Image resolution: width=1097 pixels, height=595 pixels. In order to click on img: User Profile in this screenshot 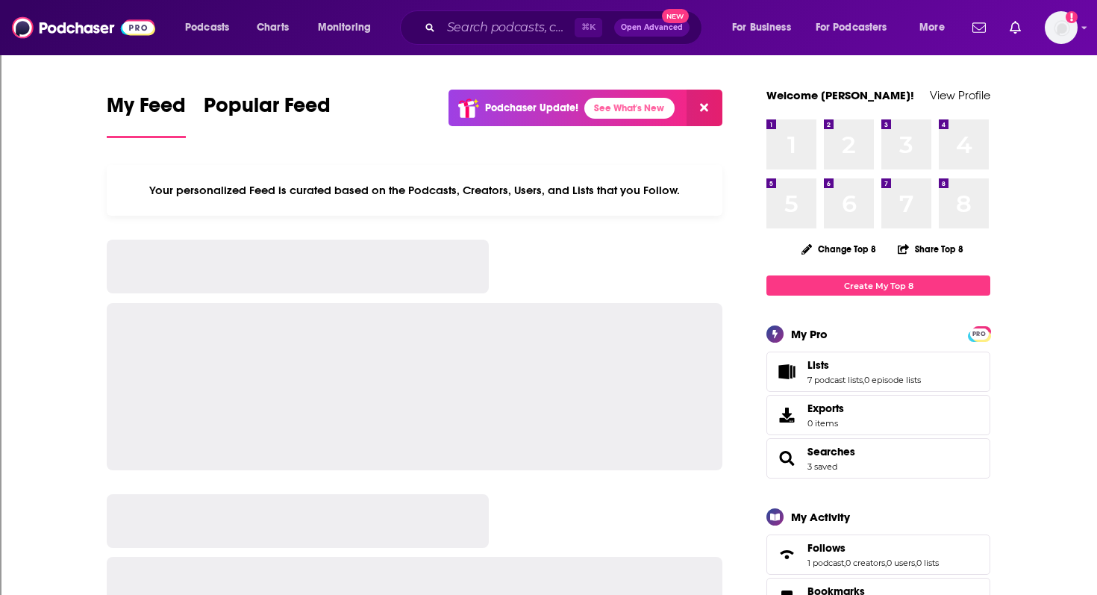, I will do `click(1061, 28)`.